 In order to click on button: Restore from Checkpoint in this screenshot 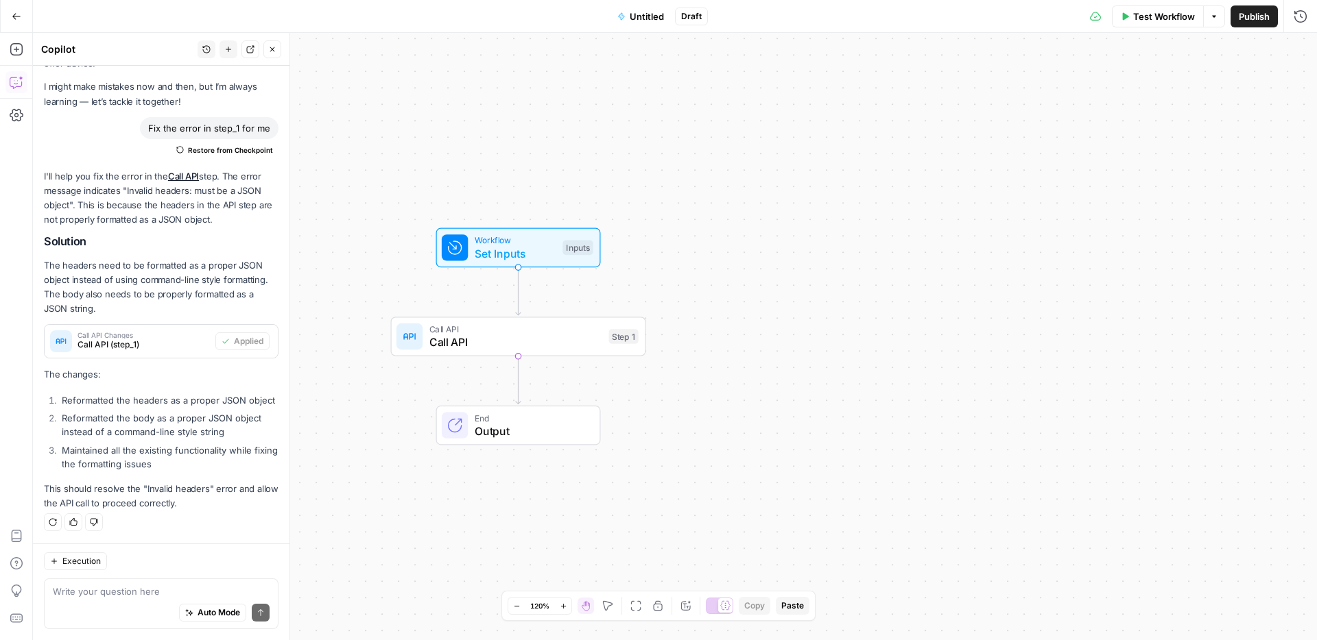, I will do `click(224, 150)`.